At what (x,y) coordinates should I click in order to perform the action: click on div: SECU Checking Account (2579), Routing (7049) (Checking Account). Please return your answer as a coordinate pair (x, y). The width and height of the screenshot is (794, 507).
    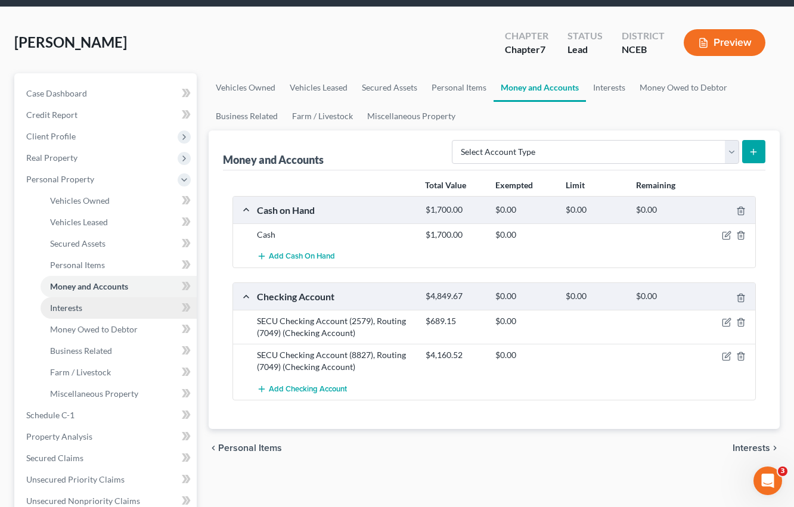
    Looking at the image, I should click on (335, 327).